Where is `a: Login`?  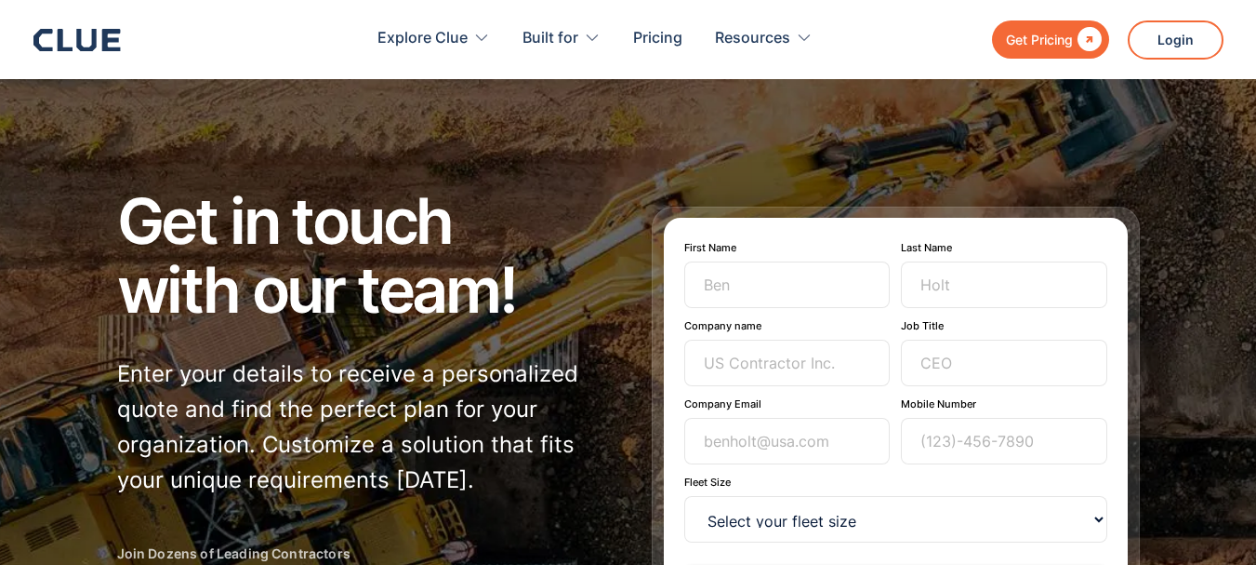
a: Login is located at coordinates (1176, 40).